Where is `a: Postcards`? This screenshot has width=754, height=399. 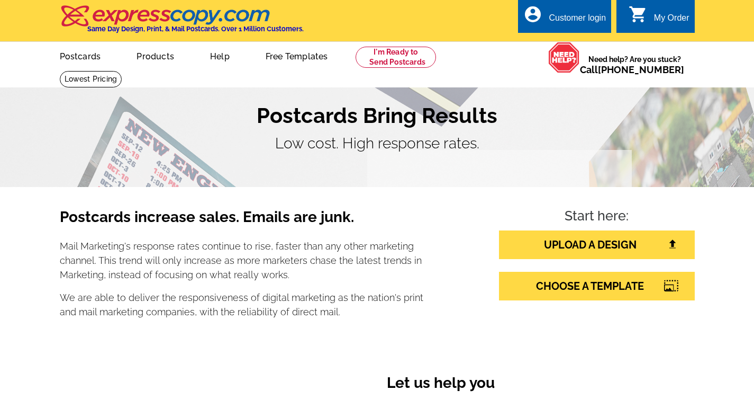 a: Postcards is located at coordinates (80, 55).